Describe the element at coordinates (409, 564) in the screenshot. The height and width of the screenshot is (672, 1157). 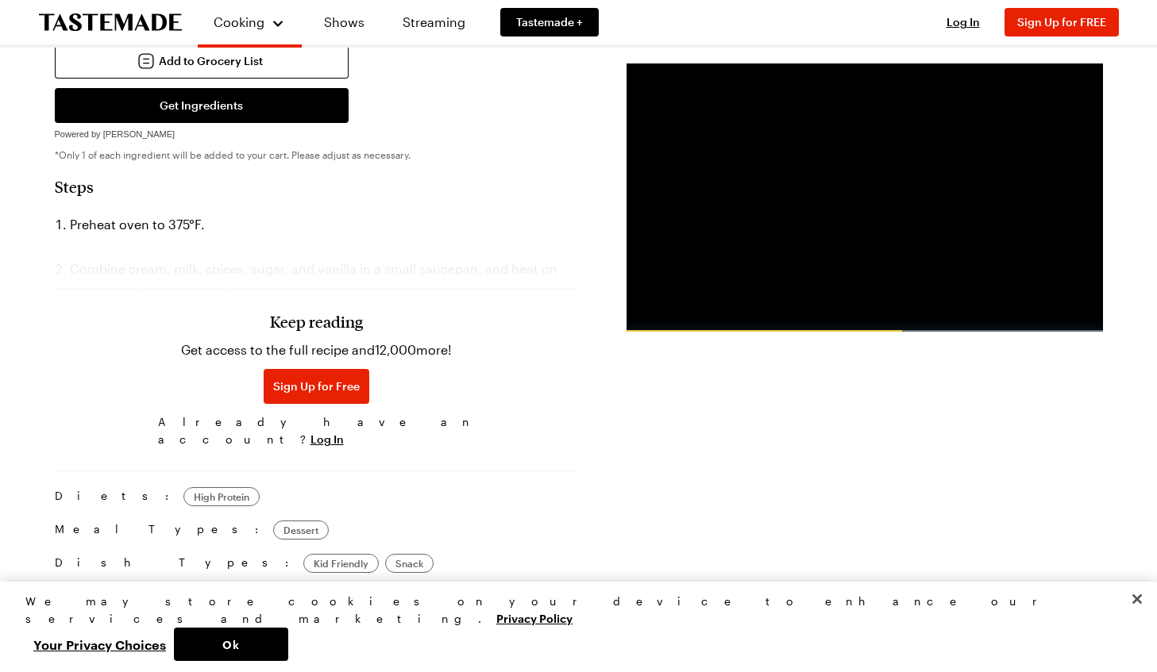
I see `a: Snack` at that location.